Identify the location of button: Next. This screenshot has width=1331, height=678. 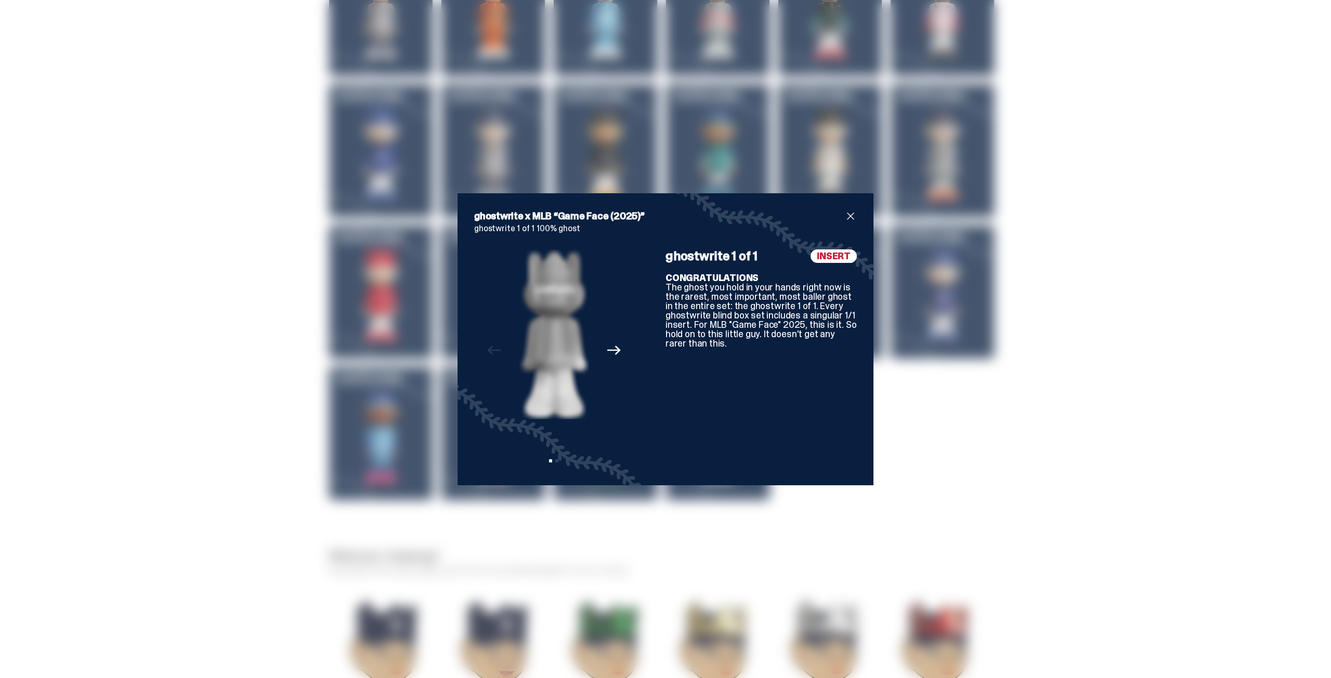
(614, 351).